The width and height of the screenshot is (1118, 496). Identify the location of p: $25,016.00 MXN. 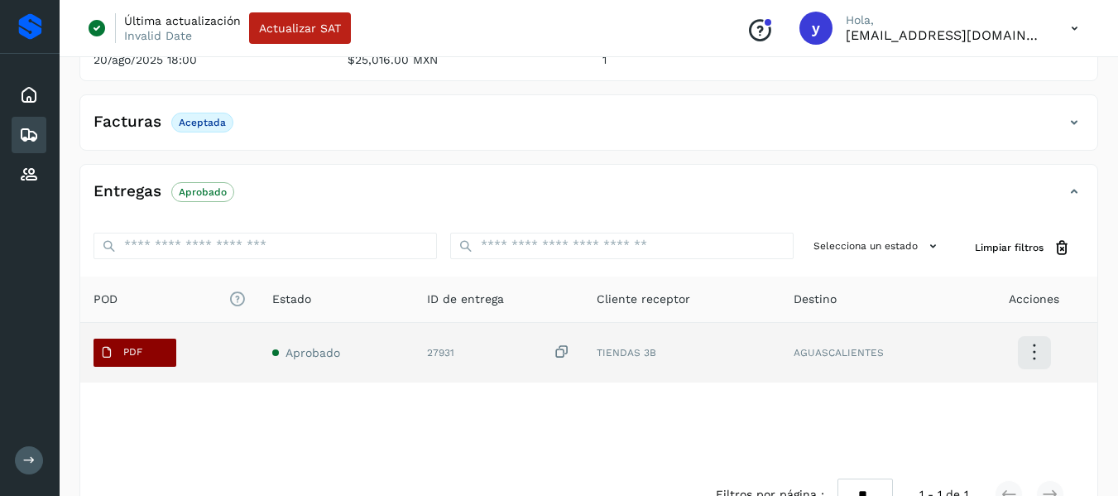
(461, 60).